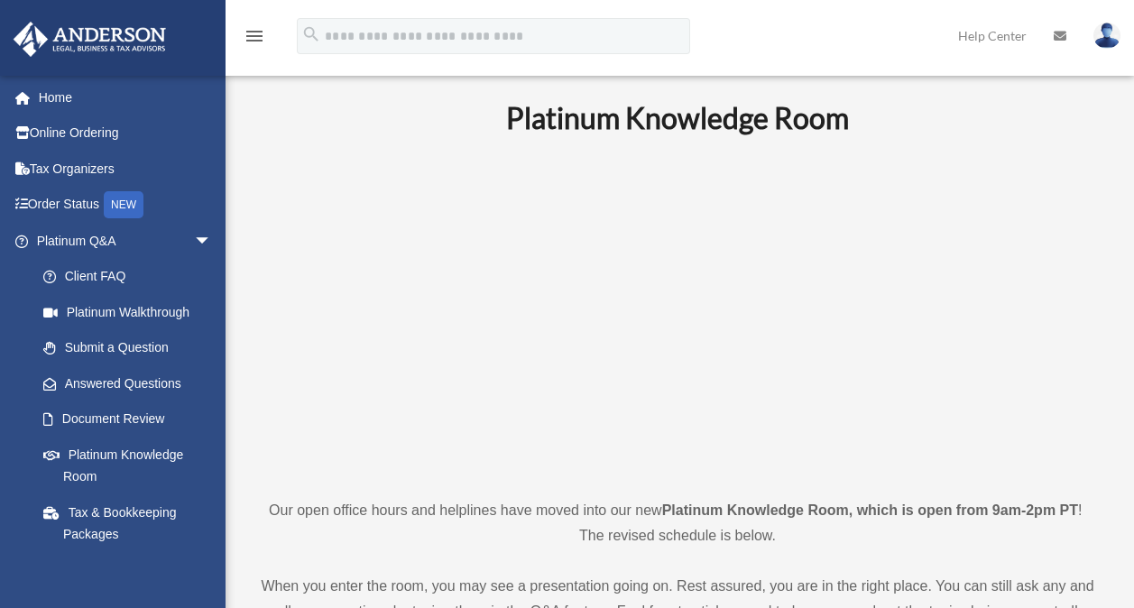  What do you see at coordinates (311, 34) in the screenshot?
I see `i: search` at bounding box center [311, 34].